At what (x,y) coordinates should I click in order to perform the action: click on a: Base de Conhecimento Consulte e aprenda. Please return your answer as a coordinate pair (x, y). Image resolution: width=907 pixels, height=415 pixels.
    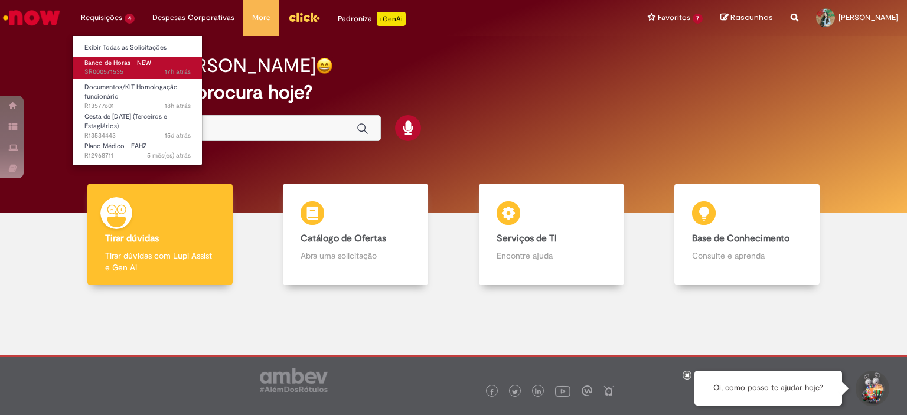
    Looking at the image, I should click on (748, 234).